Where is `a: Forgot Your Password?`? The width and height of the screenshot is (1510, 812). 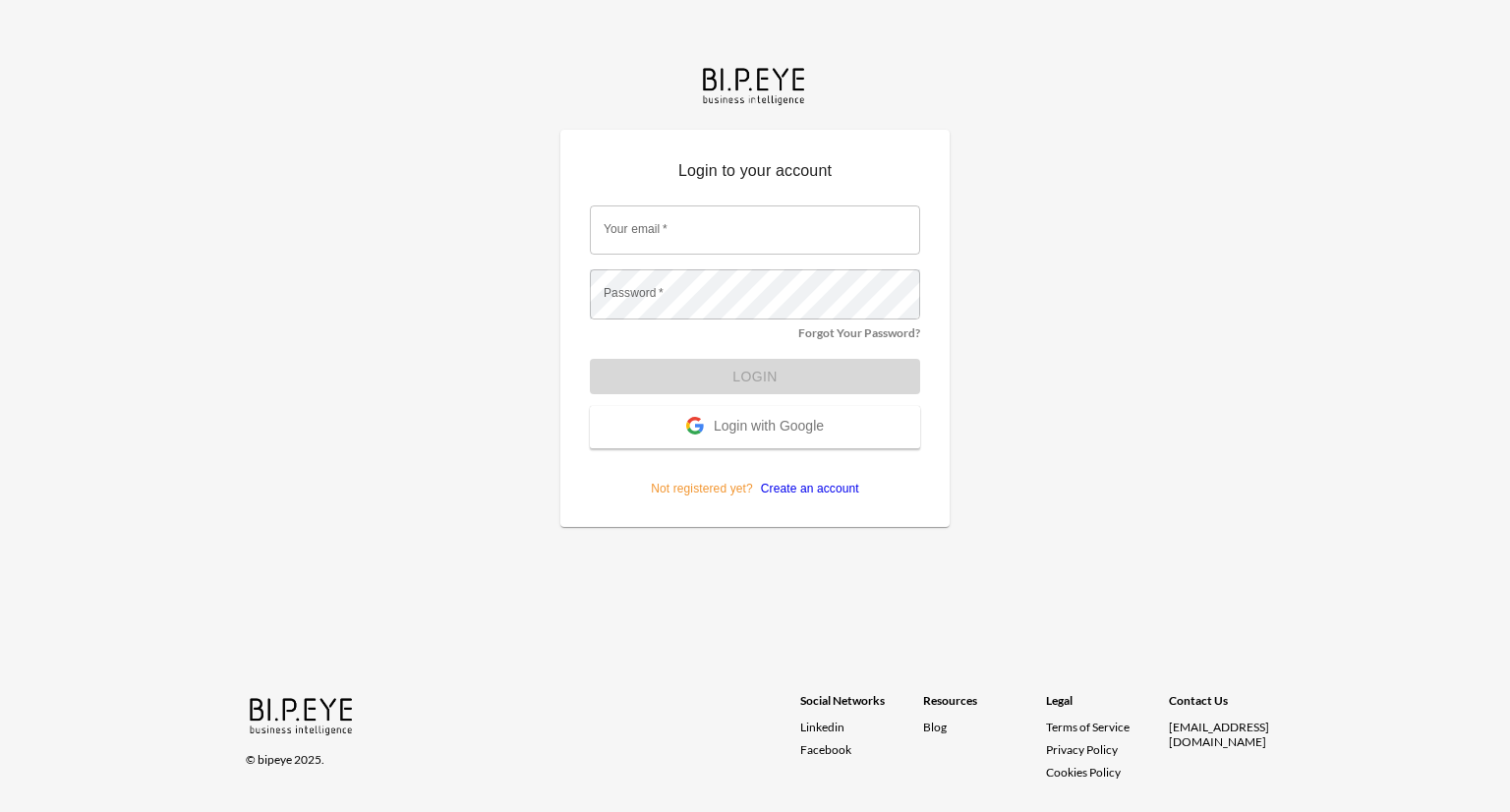
a: Forgot Your Password? is located at coordinates (859, 332).